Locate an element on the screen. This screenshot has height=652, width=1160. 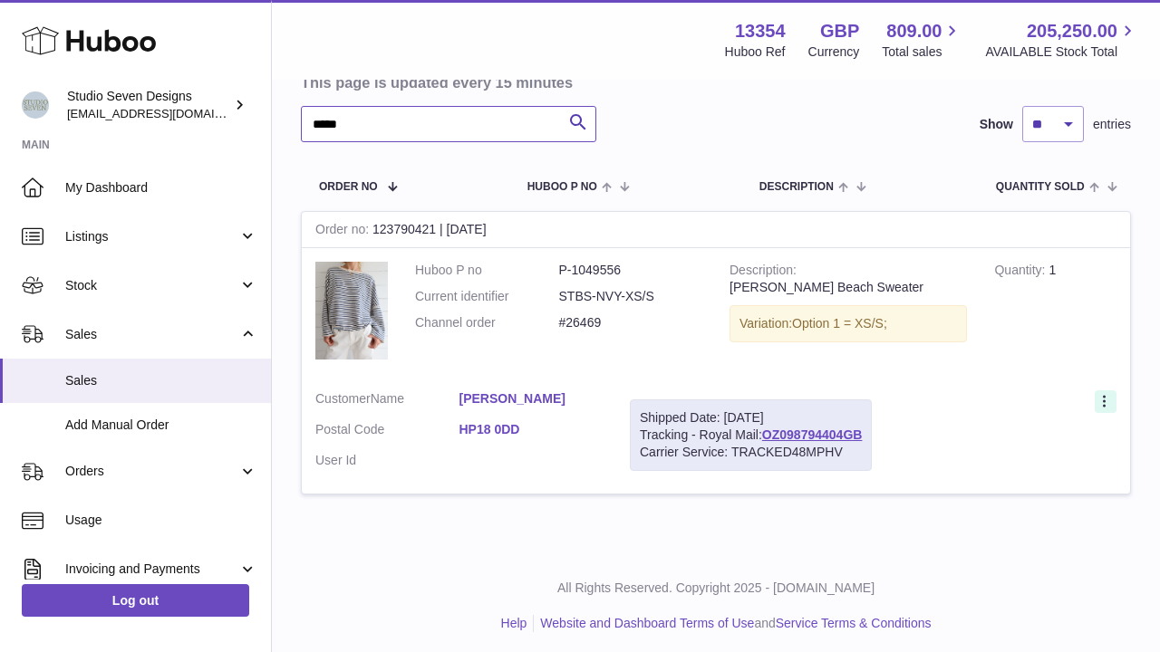
div: Tracking - Royal Mail: is located at coordinates (750, 435).